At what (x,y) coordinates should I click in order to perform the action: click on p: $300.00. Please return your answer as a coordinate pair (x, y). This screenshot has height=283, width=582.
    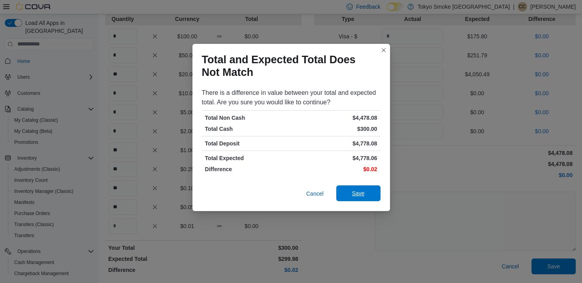
    Looking at the image, I should click on (335, 129).